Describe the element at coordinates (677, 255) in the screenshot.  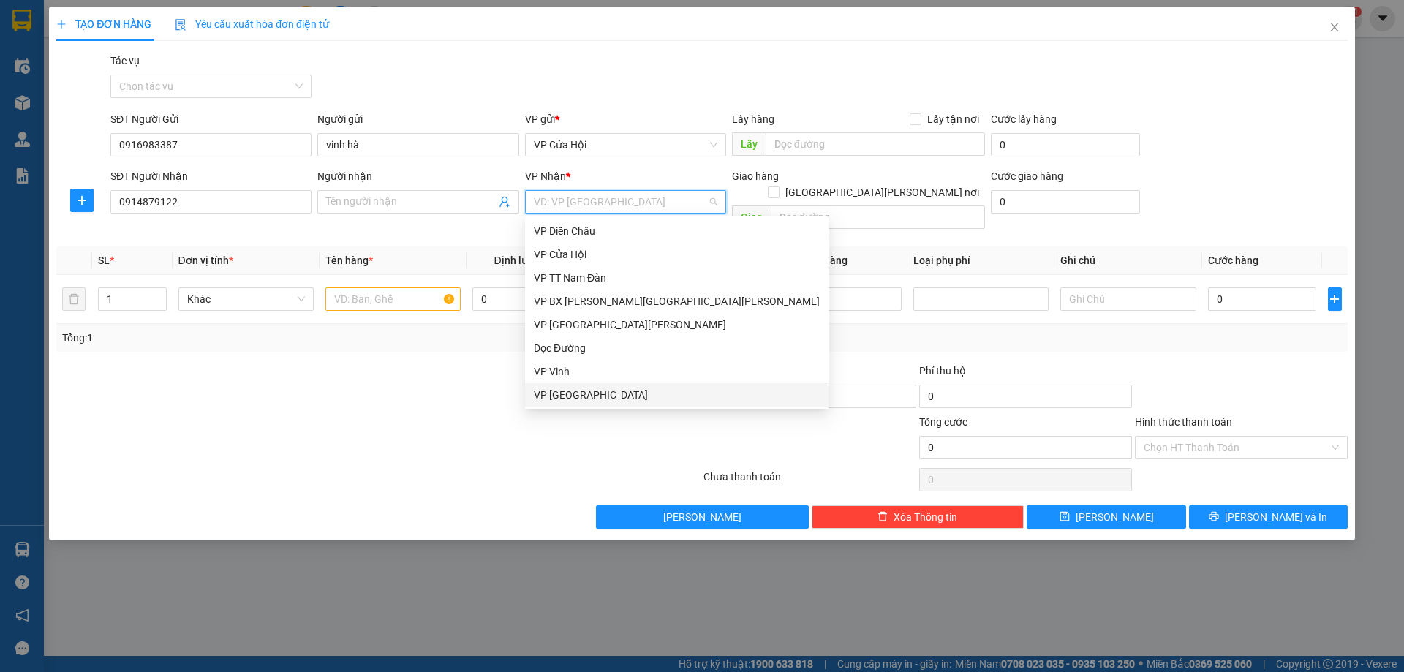
I see `div: VP Cửa Hội` at that location.